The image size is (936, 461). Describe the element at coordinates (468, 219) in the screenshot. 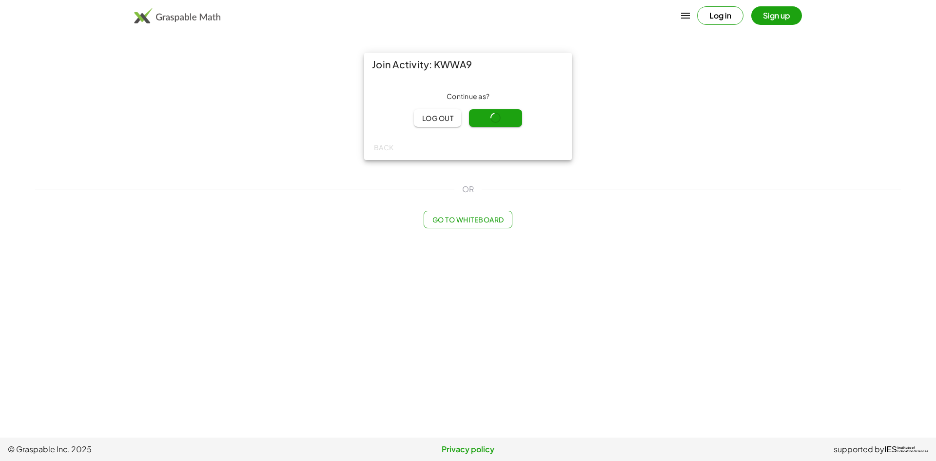

I see `span: Go to Whiteboard` at that location.